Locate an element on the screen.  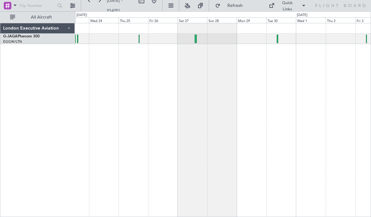
div: Thu 25 is located at coordinates (133, 20).